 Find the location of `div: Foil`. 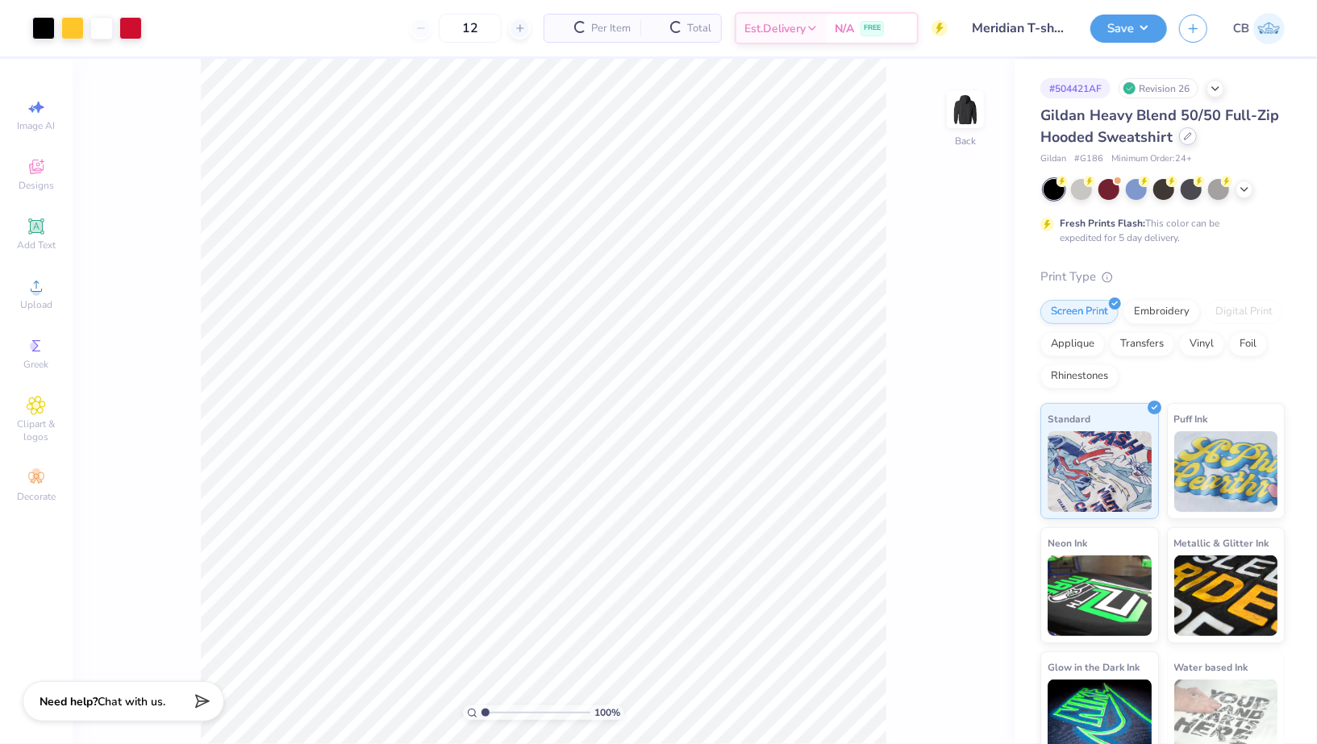

div: Foil is located at coordinates (1248, 344).